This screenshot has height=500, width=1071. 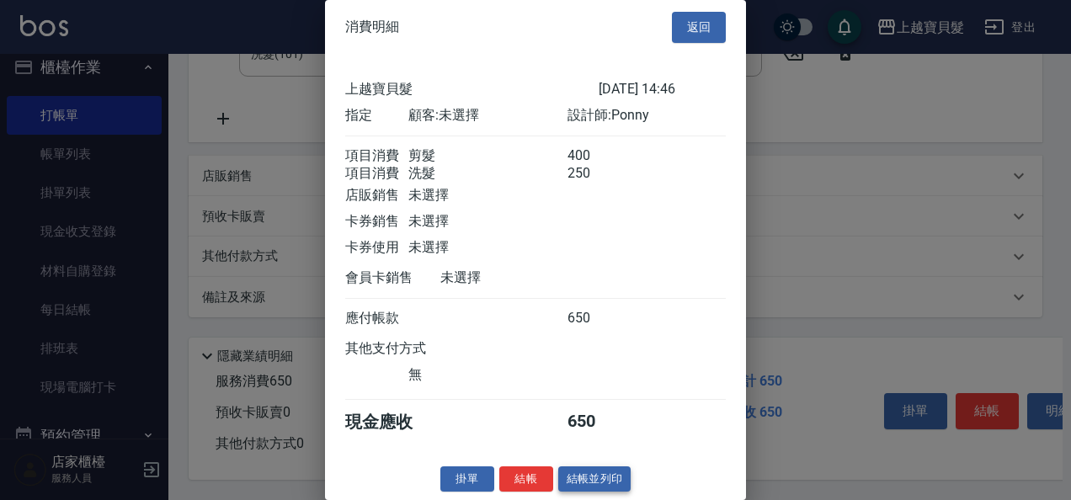 What do you see at coordinates (699, 27) in the screenshot?
I see `button: 返回` at bounding box center [699, 27].